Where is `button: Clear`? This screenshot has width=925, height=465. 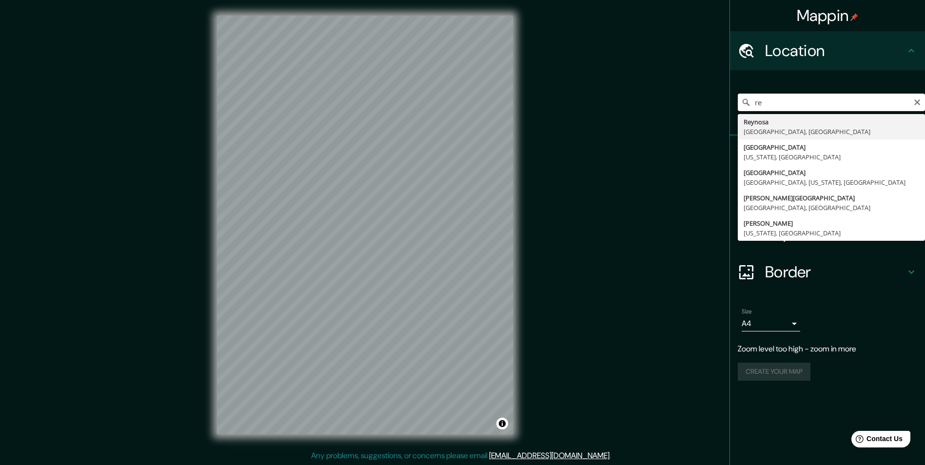 button: Clear is located at coordinates (918, 101).